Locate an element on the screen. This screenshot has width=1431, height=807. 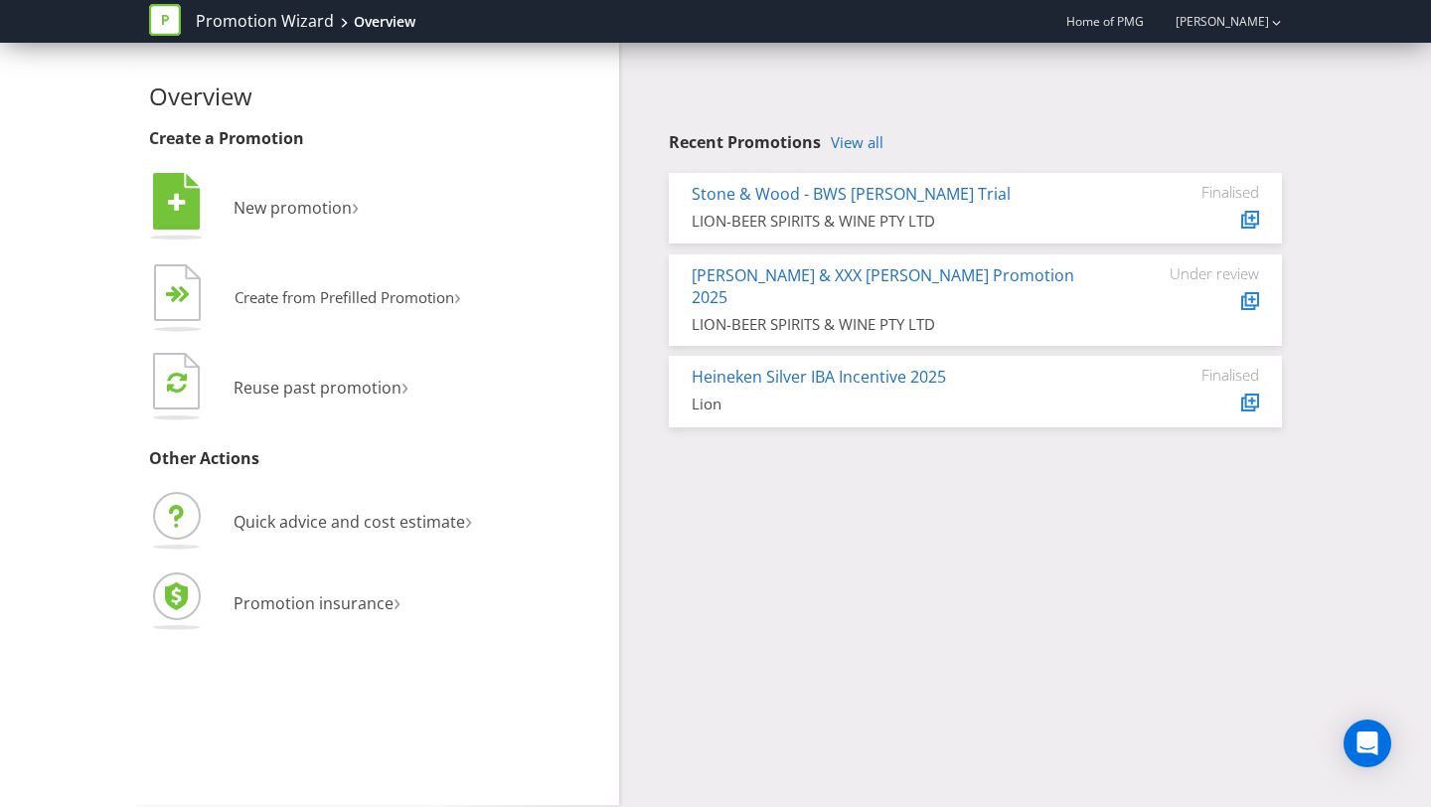
span: Promotion insurance is located at coordinates (313, 603).